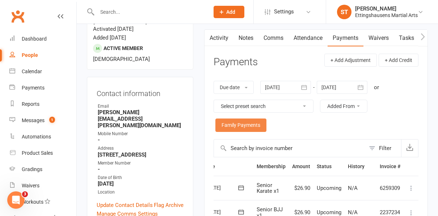 This screenshot has height=216, width=438. Describe the element at coordinates (329, 166) in the screenshot. I see `th: Status` at that location.